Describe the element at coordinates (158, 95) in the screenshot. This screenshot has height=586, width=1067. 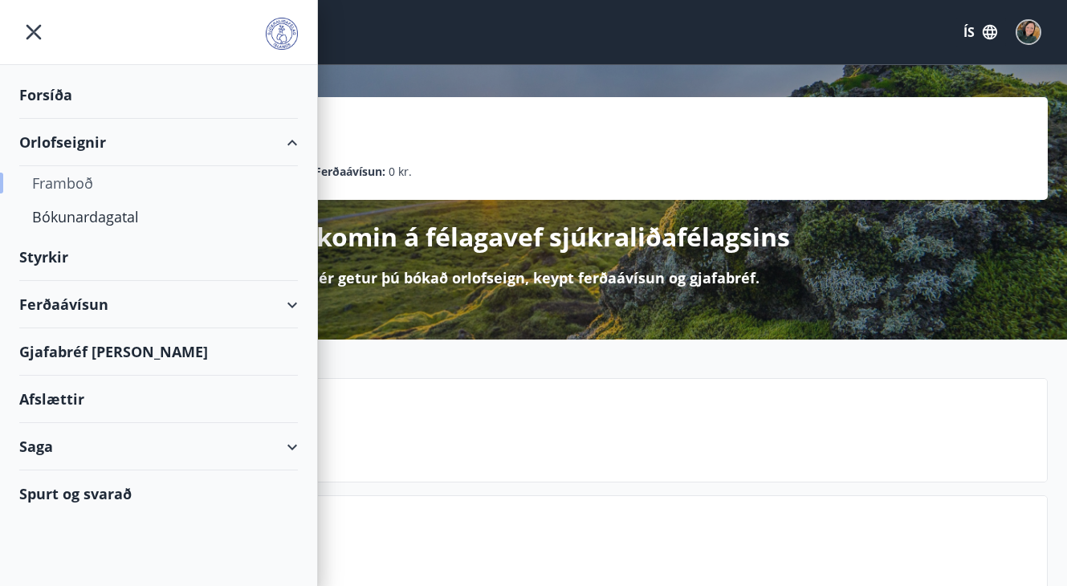
I see `div: Forsíða` at that location.